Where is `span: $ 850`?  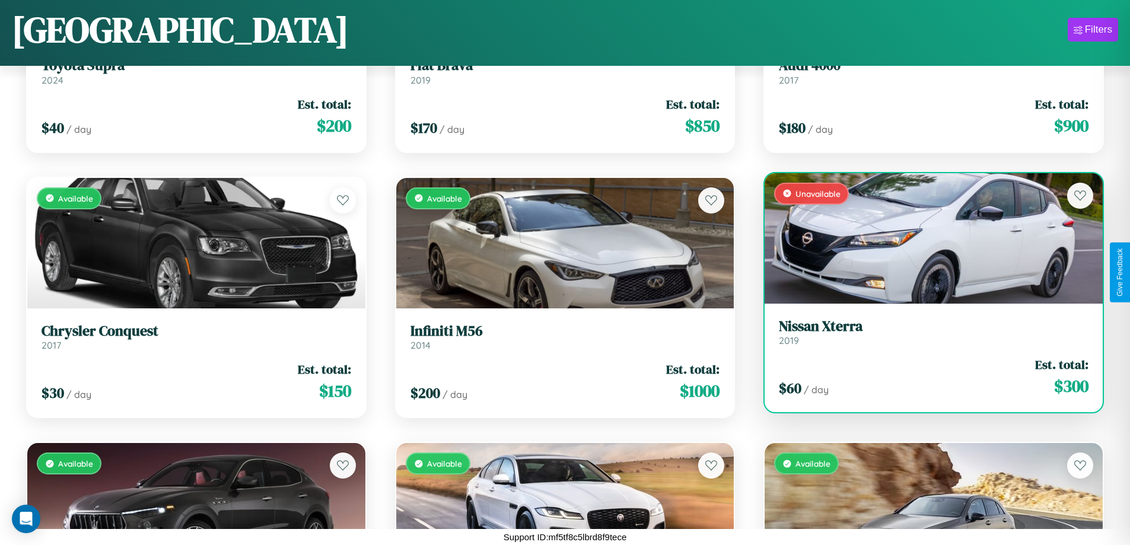
span: $ 850 is located at coordinates (702, 126).